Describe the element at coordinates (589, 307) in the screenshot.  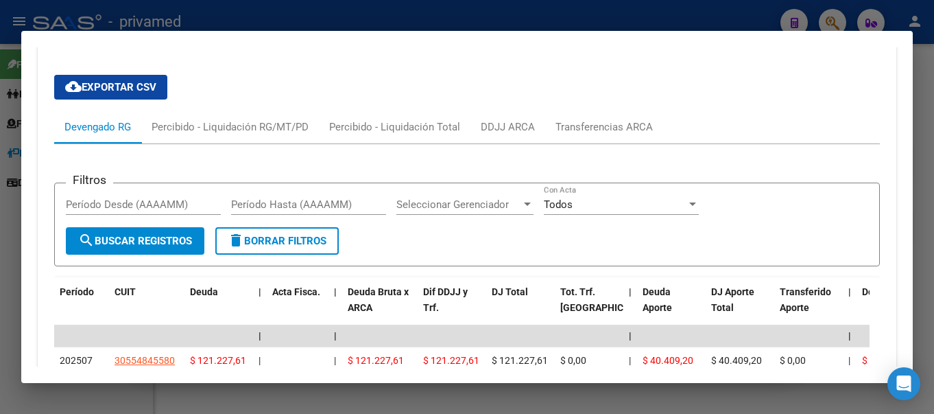
I see `datatable-header-cell: Tot. Trf. Bruto` at that location.